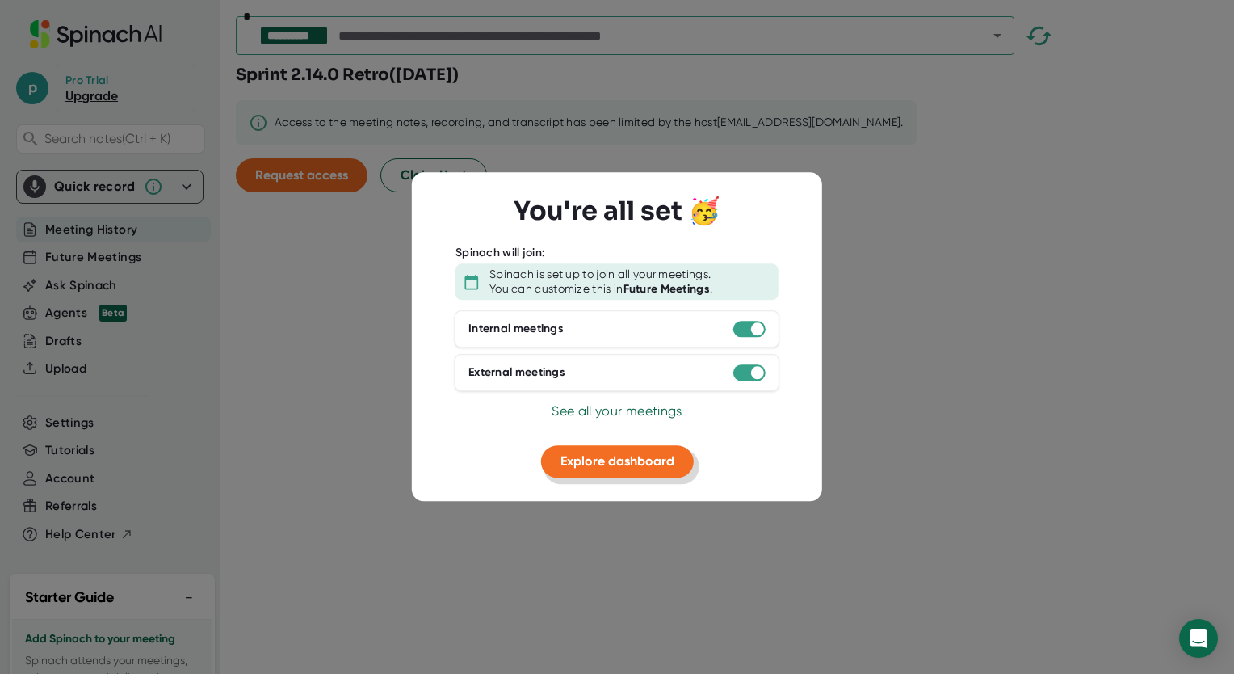  I want to click on div: You can customize this in ., so click(601, 289).